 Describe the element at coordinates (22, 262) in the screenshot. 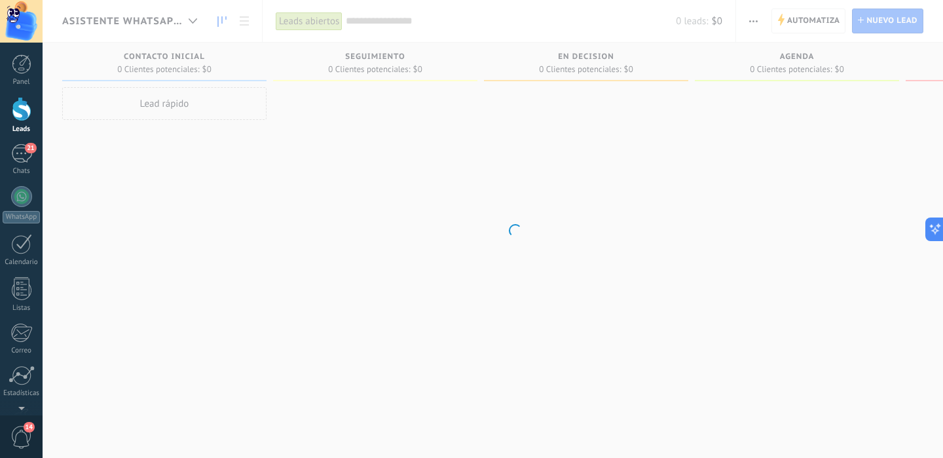

I see `div: Calendario` at that location.